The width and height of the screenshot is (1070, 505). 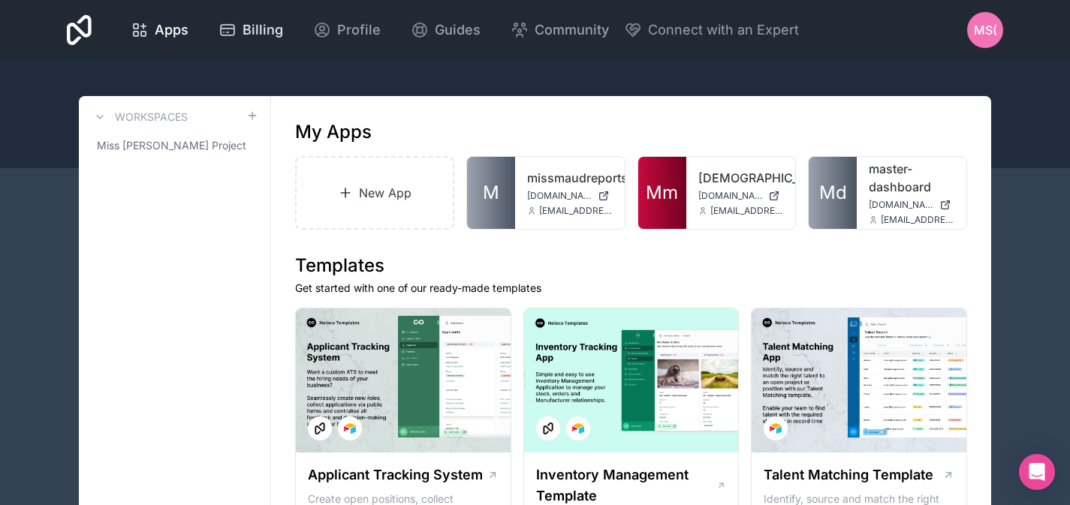 I want to click on a: New App, so click(x=375, y=193).